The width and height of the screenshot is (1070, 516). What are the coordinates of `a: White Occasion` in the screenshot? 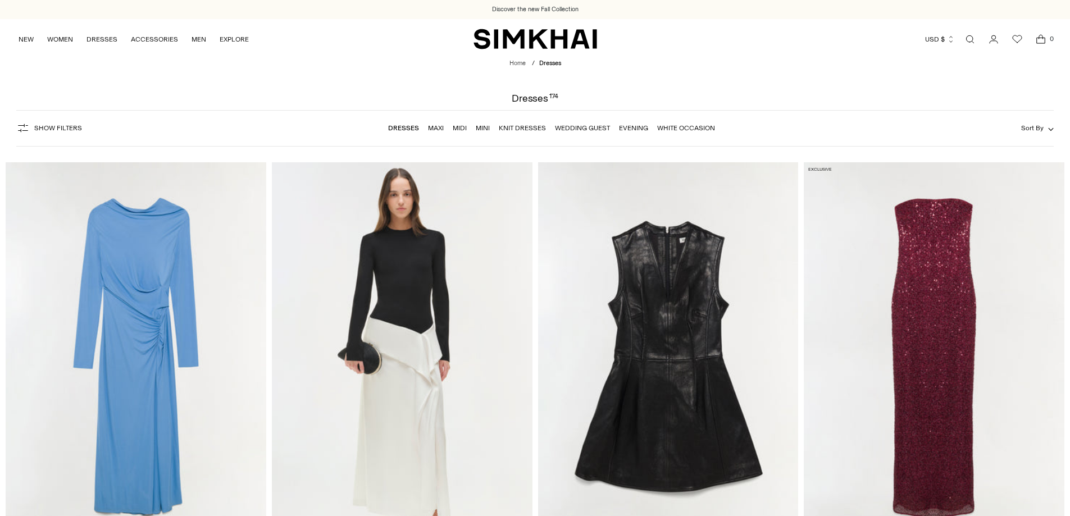 It's located at (686, 128).